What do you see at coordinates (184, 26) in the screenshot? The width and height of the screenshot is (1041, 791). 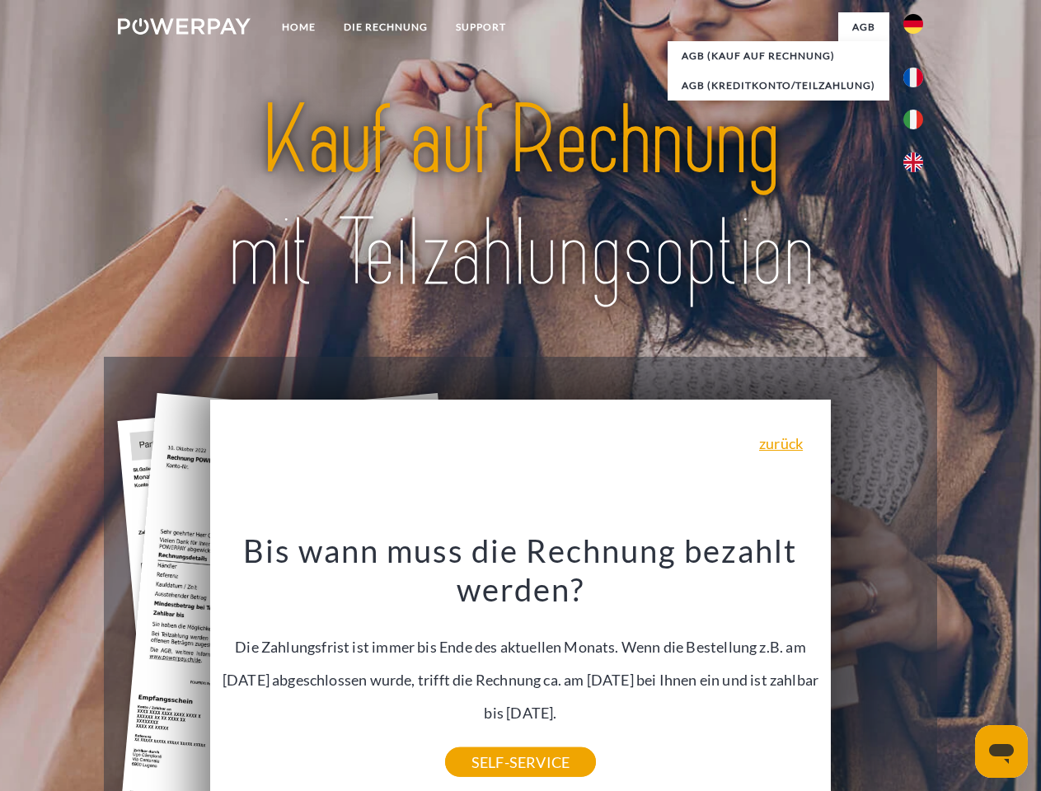 I see `img: logo-powerpay-white.svg` at bounding box center [184, 26].